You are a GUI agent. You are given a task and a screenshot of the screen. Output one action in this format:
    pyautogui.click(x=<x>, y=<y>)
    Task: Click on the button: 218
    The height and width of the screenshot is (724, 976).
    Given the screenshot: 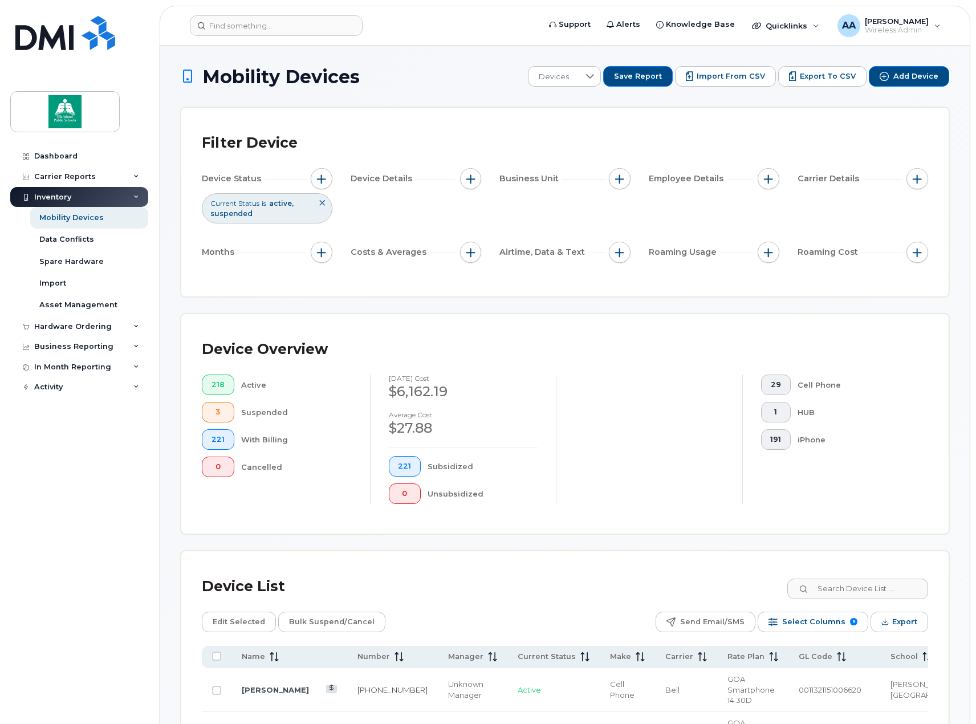 What is the action you would take?
    pyautogui.click(x=218, y=385)
    